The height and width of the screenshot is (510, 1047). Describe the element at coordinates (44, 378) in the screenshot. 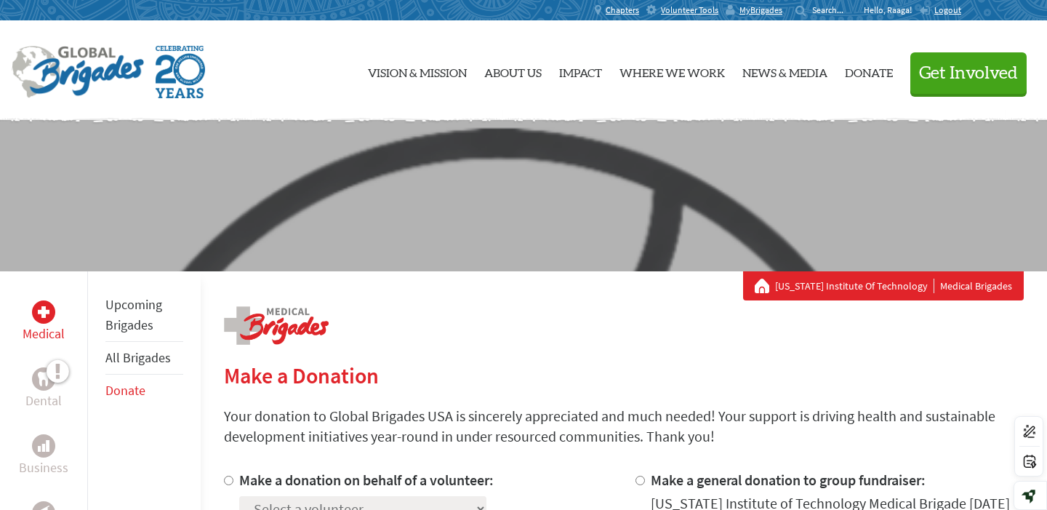

I see `img: Dental` at that location.